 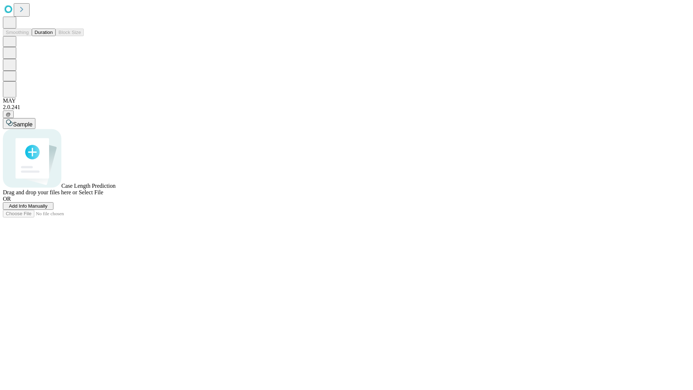 I want to click on div: 2.0.241, so click(x=346, y=107).